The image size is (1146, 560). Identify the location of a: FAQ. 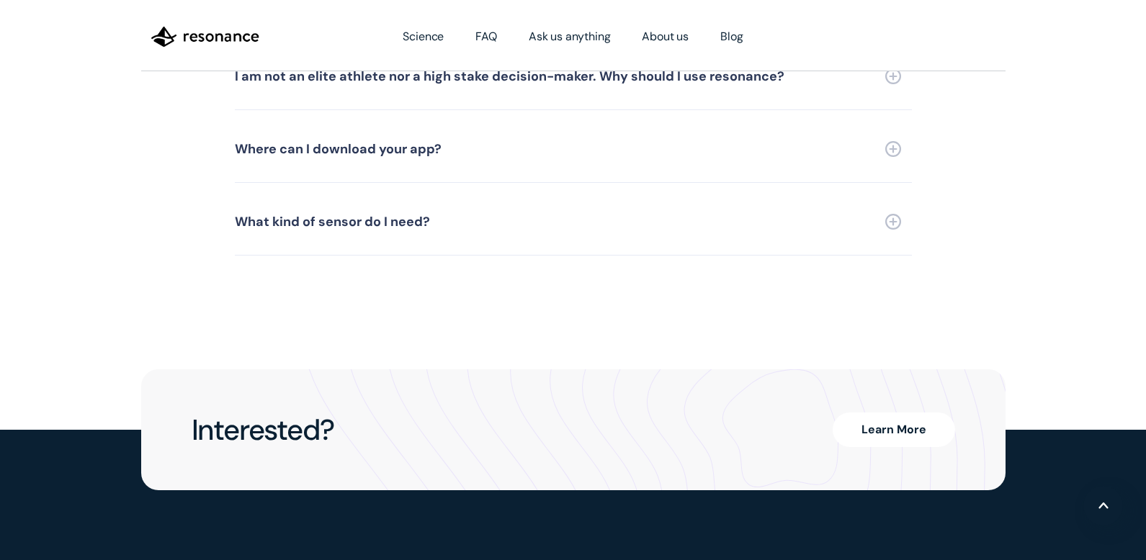
(486, 37).